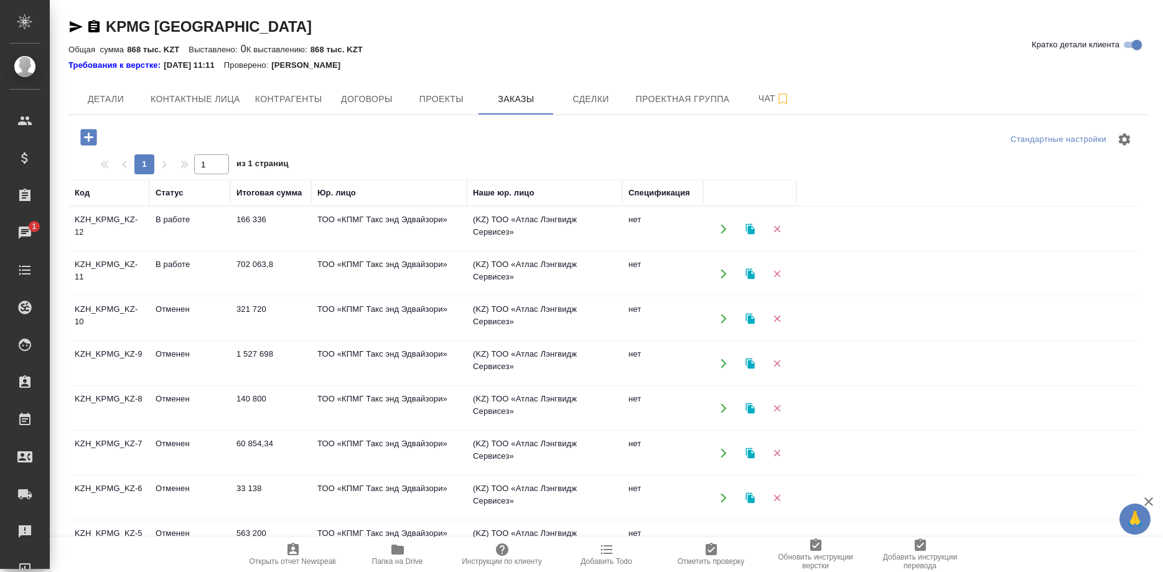 This screenshot has height=572, width=1163. I want to click on span: Настроить таблицу, so click(1124, 139).